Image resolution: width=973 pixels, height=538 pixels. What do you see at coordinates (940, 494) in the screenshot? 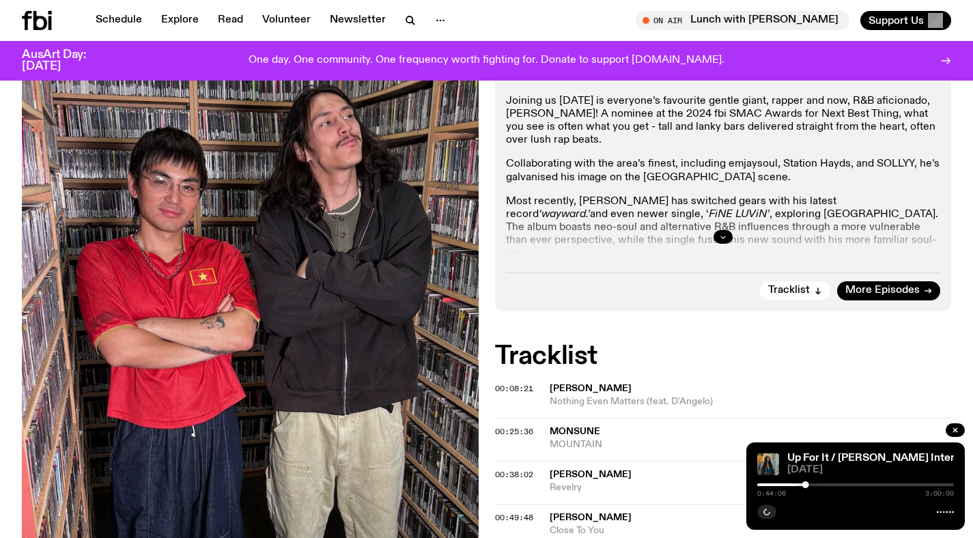
I see `span: 3:00:00` at bounding box center [940, 494].